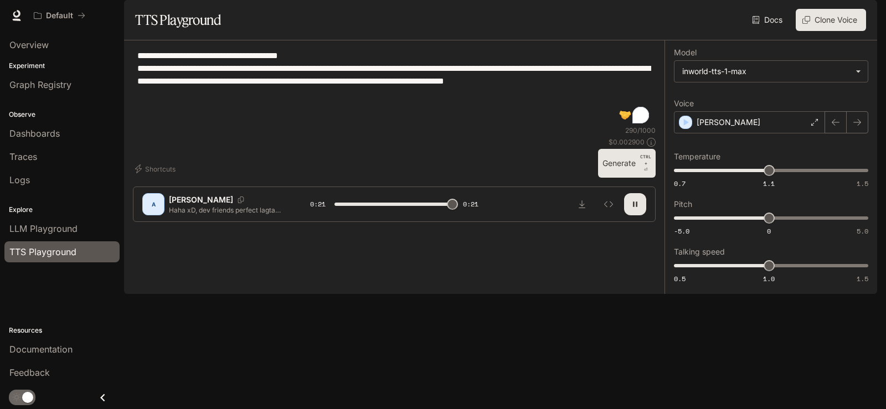 Image resolution: width=886 pixels, height=409 pixels. Describe the element at coordinates (697, 157) in the screenshot. I see `p: Temperature` at that location.